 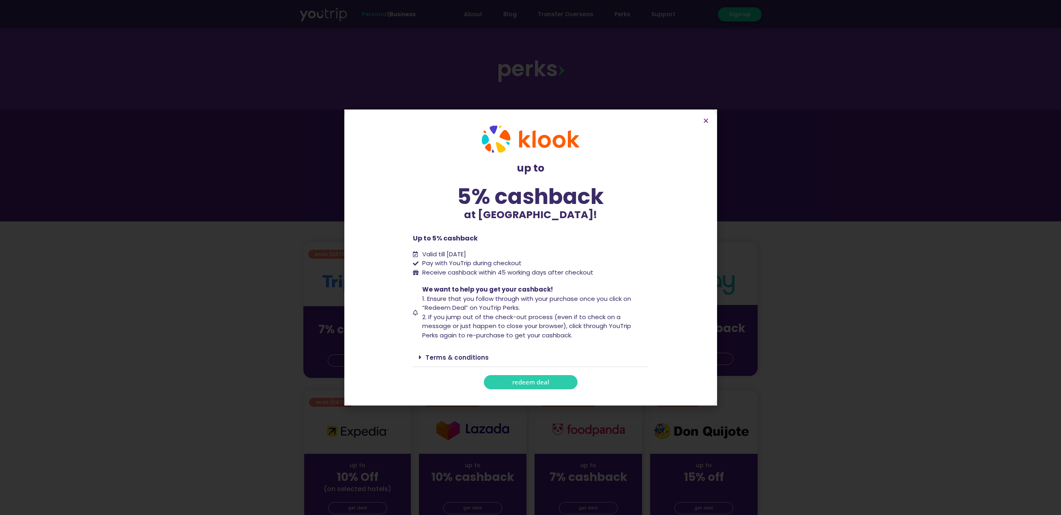 What do you see at coordinates (527, 326) in the screenshot?
I see `span: 2. If you jump out of the check-out process (even if to check on a message or just happen to clos...` at bounding box center [527, 326].